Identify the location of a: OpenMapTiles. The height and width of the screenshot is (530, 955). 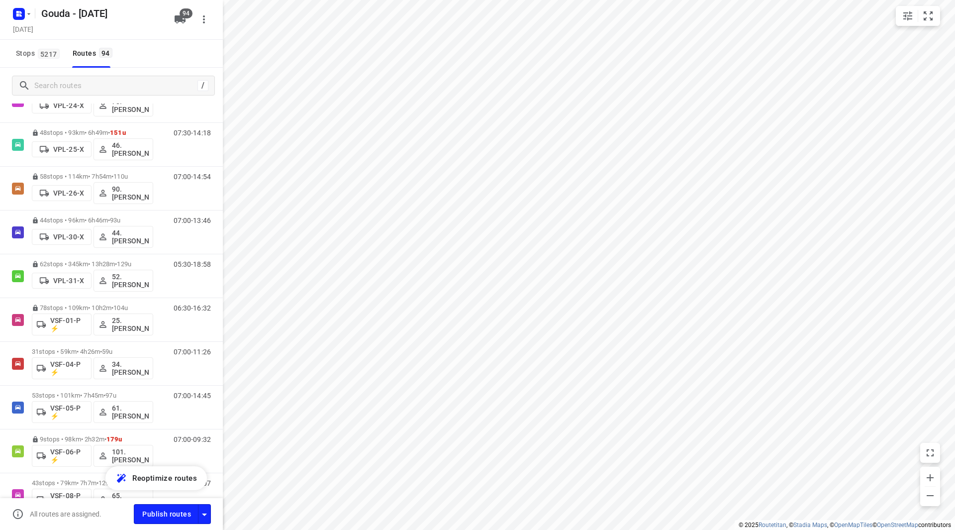
(853, 525).